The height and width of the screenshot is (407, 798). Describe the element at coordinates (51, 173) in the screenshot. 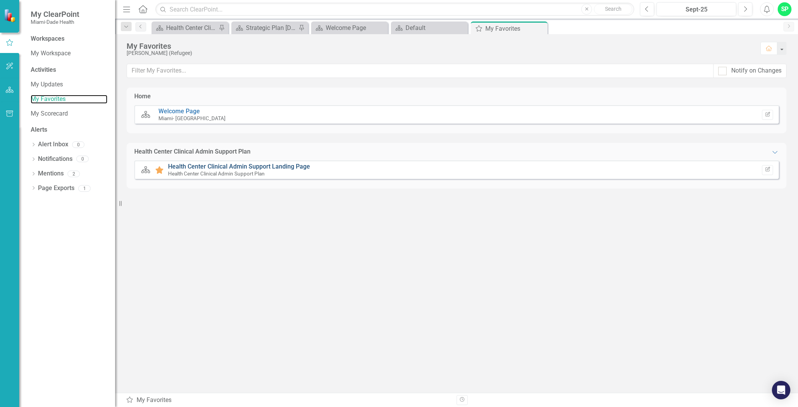

I see `a: Mentions` at that location.